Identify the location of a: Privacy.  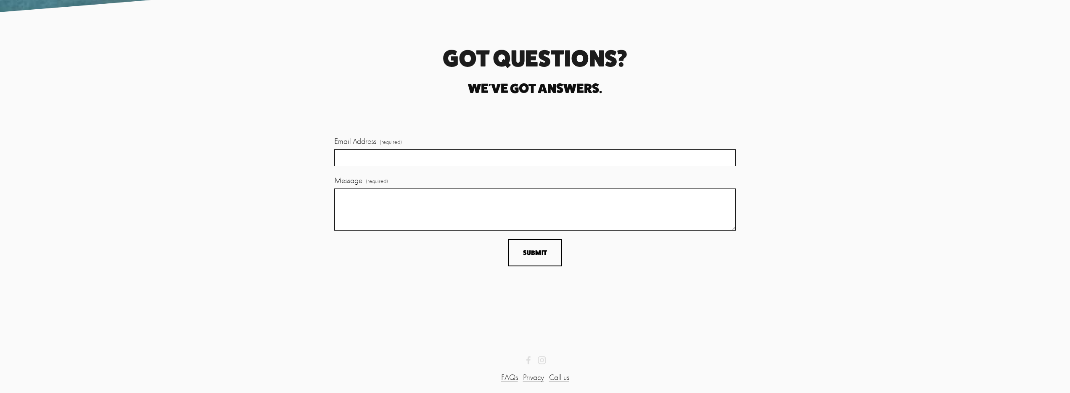
(534, 377).